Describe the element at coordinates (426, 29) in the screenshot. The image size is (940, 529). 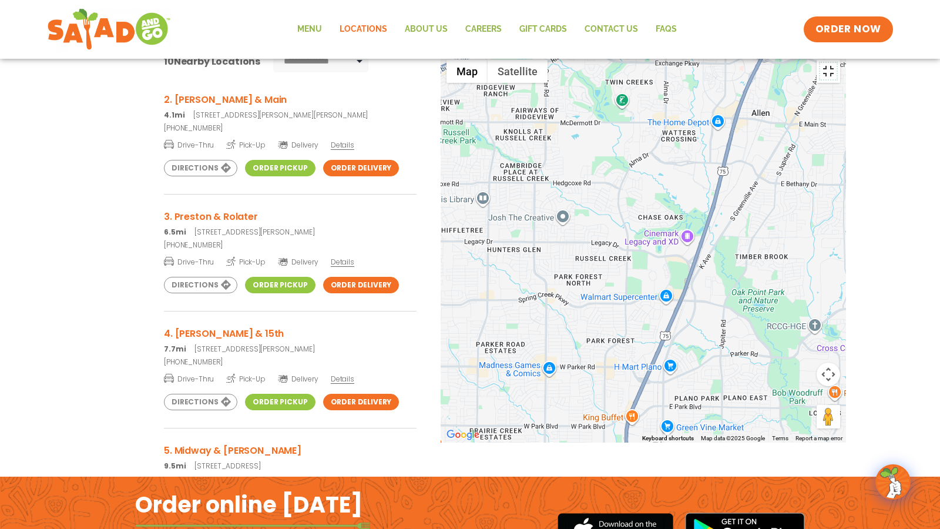
I see `a: About Us` at that location.